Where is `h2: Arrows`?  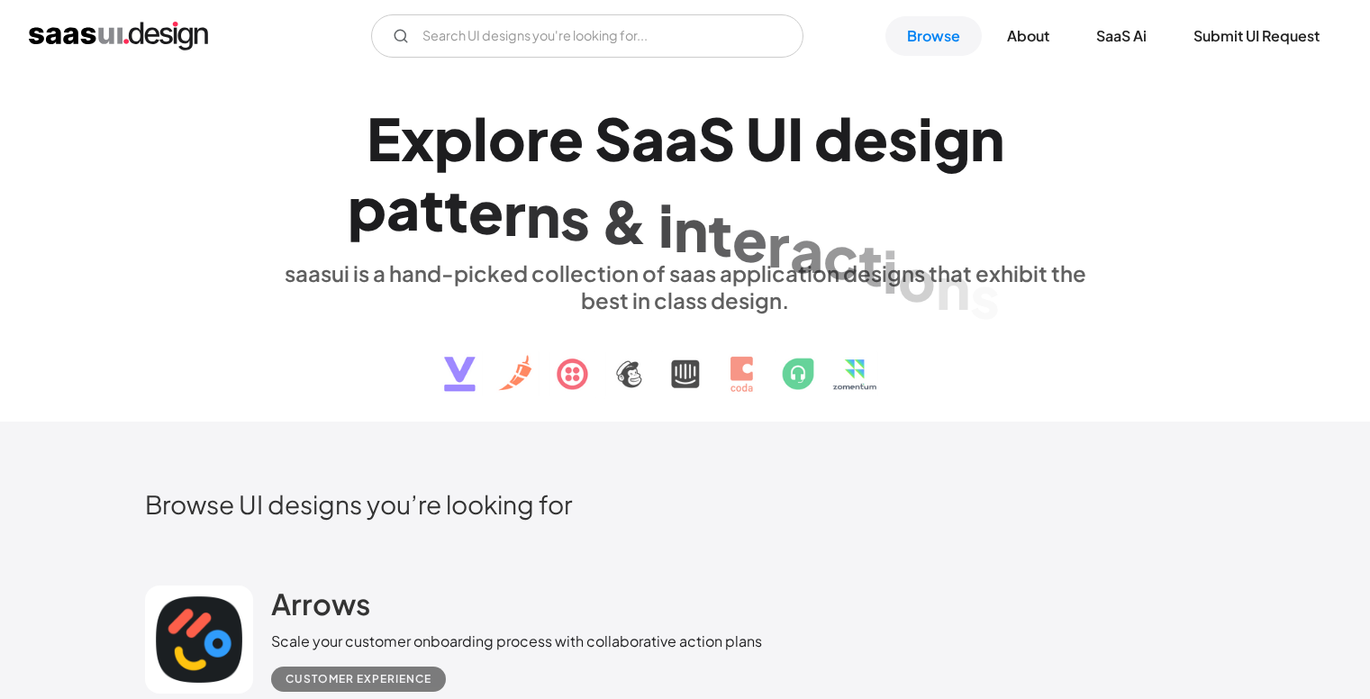
h2: Arrows is located at coordinates (321, 604).